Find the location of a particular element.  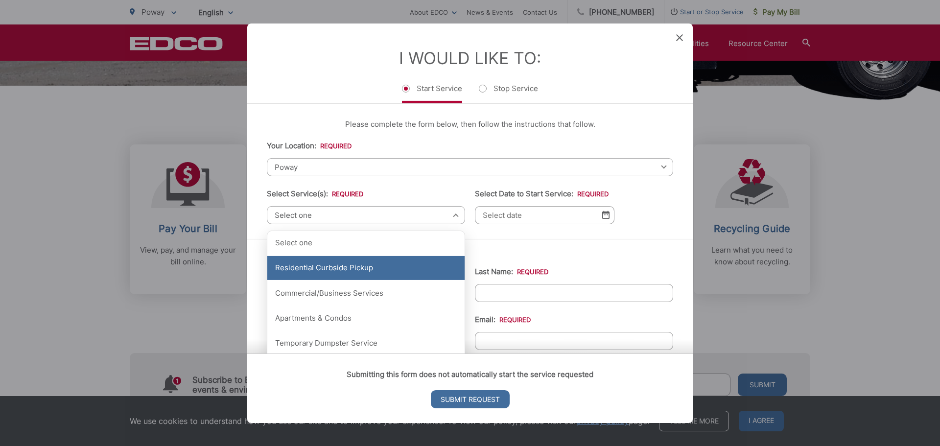

div: Commercial/Business Services is located at coordinates (366, 293).